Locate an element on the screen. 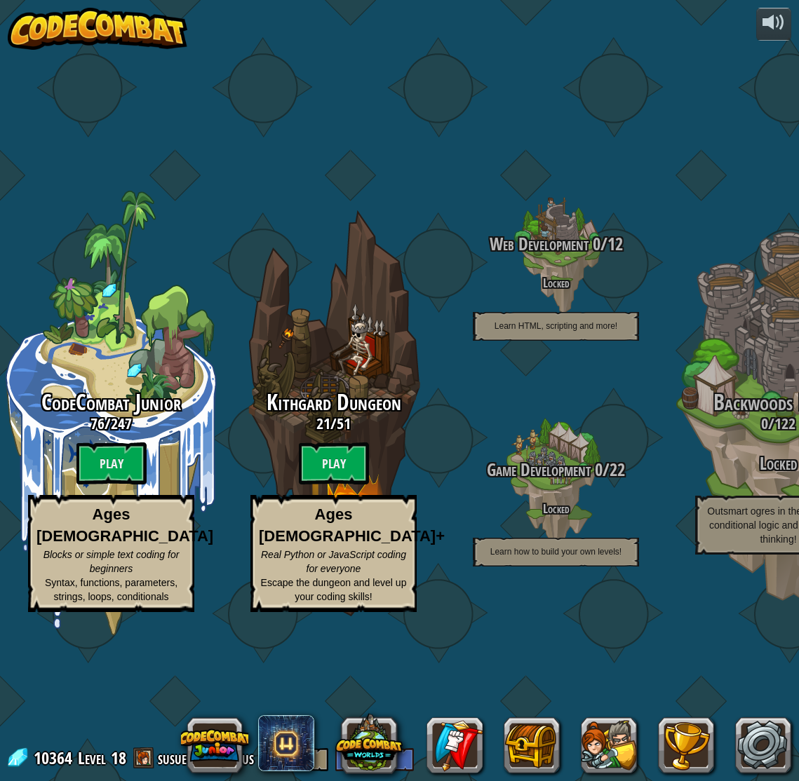 Image resolution: width=799 pixels, height=781 pixels. img: CodeCombat - Learn how to code by playing a game is located at coordinates (97, 29).